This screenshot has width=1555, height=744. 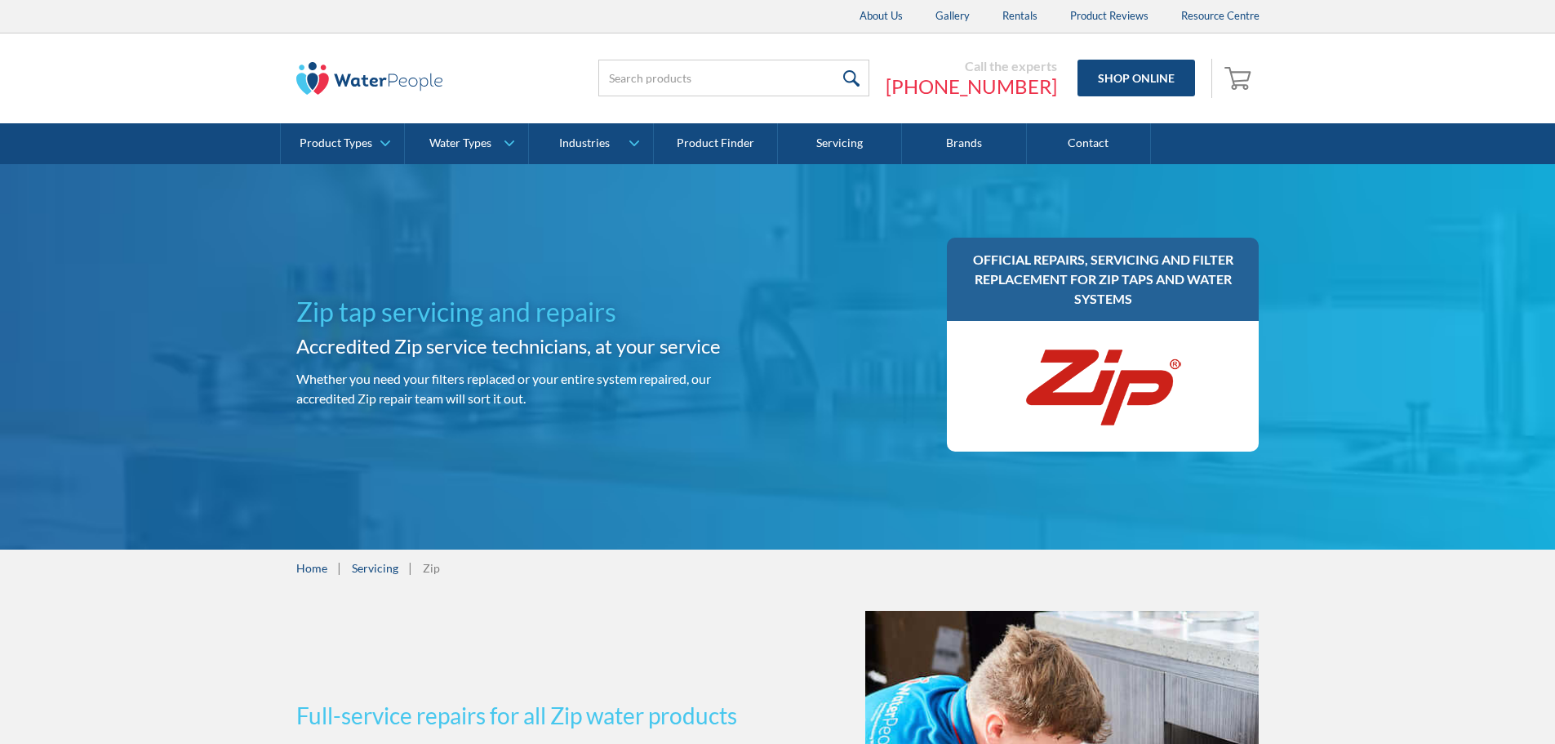 What do you see at coordinates (534, 346) in the screenshot?
I see `h2: Accredited Zip service technicians, at your service` at bounding box center [534, 346].